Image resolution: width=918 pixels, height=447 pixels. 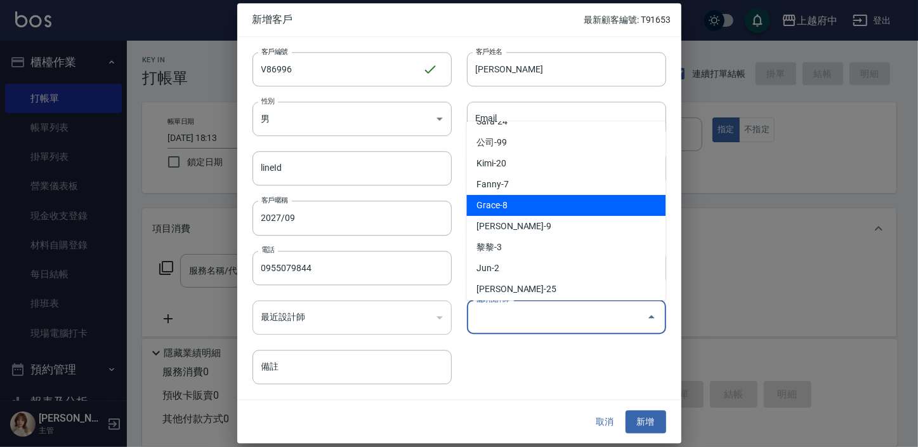 I want to click on li: Kimi-20, so click(x=566, y=163).